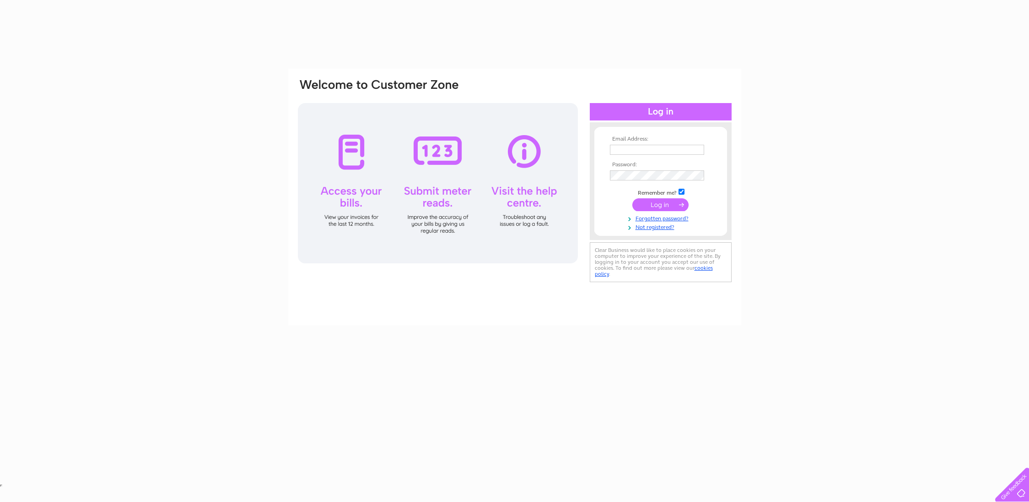 The image size is (1029, 502). I want to click on a: Not registered?, so click(662, 226).